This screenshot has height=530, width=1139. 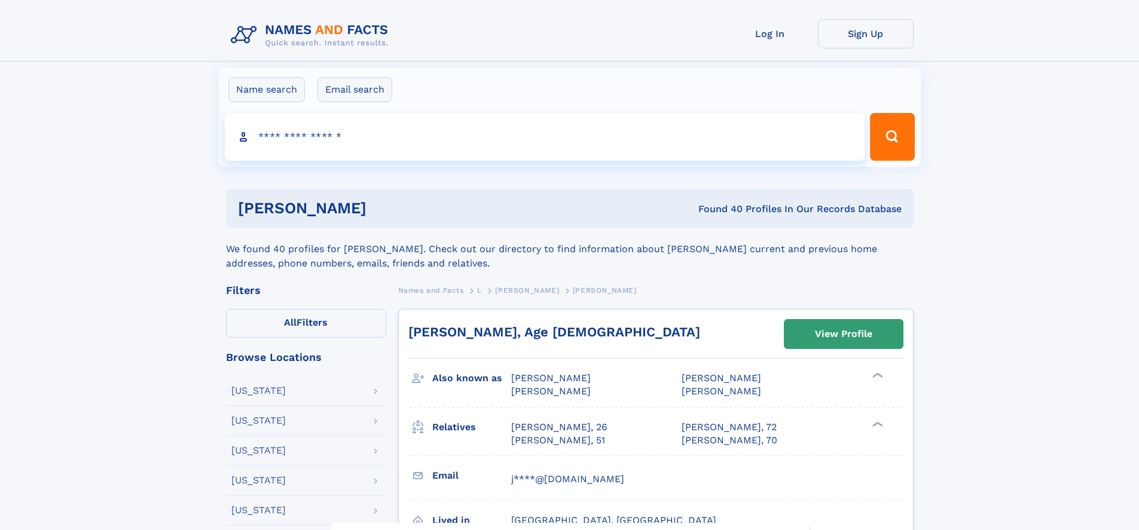 What do you see at coordinates (306, 291) in the screenshot?
I see `div: Filters` at bounding box center [306, 291].